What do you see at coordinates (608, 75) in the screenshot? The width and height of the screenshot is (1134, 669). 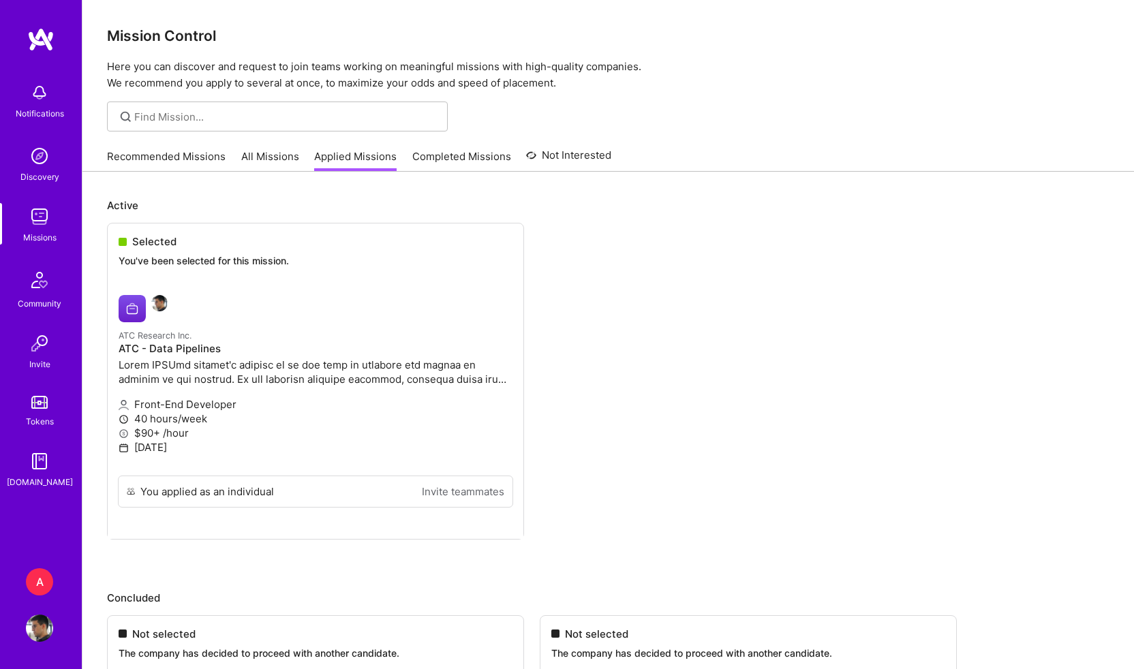 I see `p: Here you can discover and request to join teams working on meaningful missions with high-quality ...` at bounding box center [608, 75].